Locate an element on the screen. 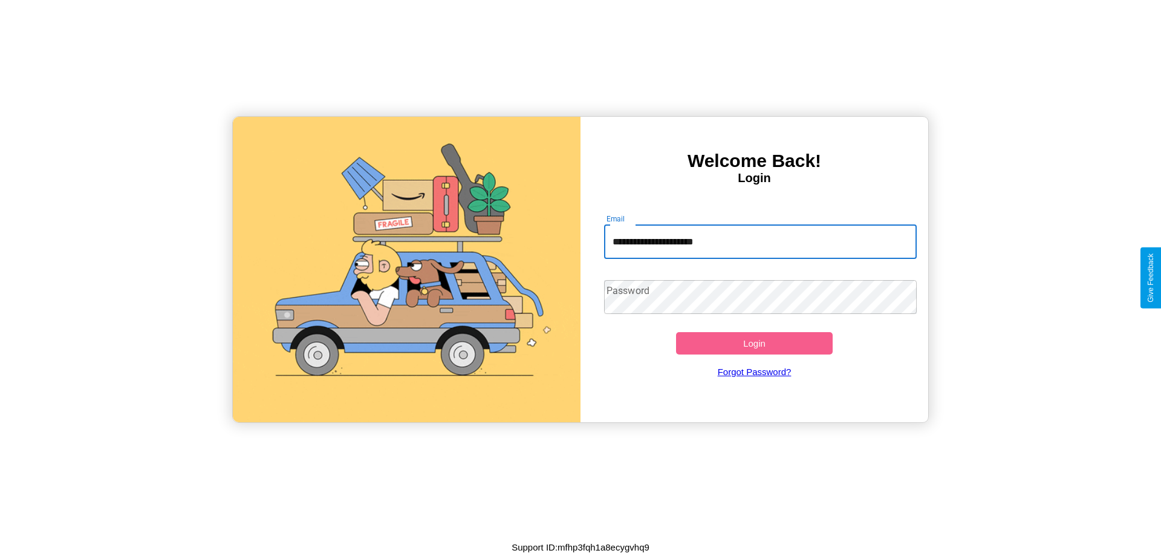  img: gif is located at coordinates (406, 269).